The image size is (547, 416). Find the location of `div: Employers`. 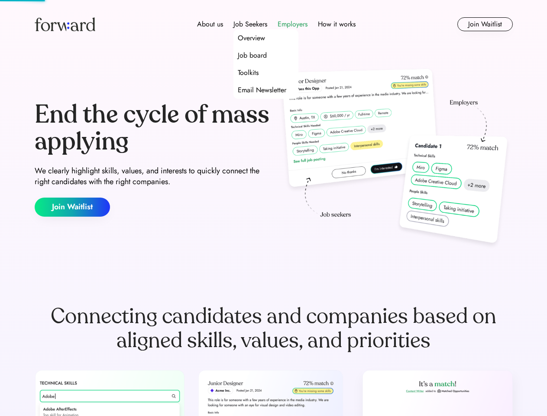

div: Employers is located at coordinates (293, 24).